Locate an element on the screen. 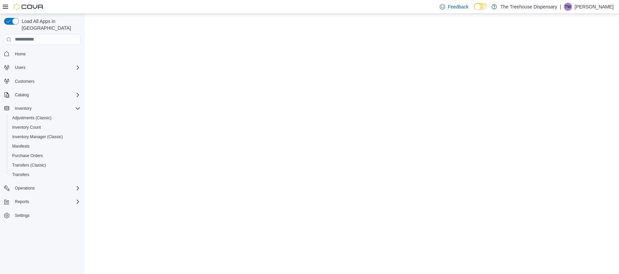 The width and height of the screenshot is (619, 274). button: Transfers is located at coordinates (45, 175).